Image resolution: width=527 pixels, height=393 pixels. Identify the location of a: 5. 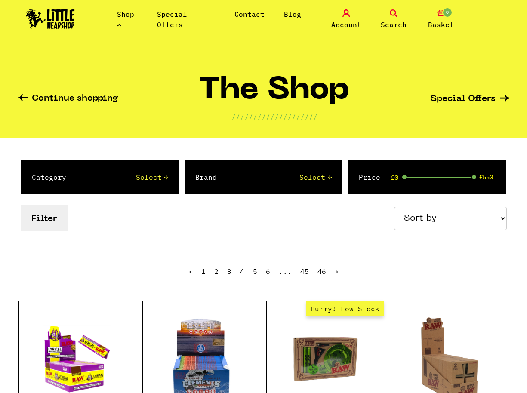
(255, 271).